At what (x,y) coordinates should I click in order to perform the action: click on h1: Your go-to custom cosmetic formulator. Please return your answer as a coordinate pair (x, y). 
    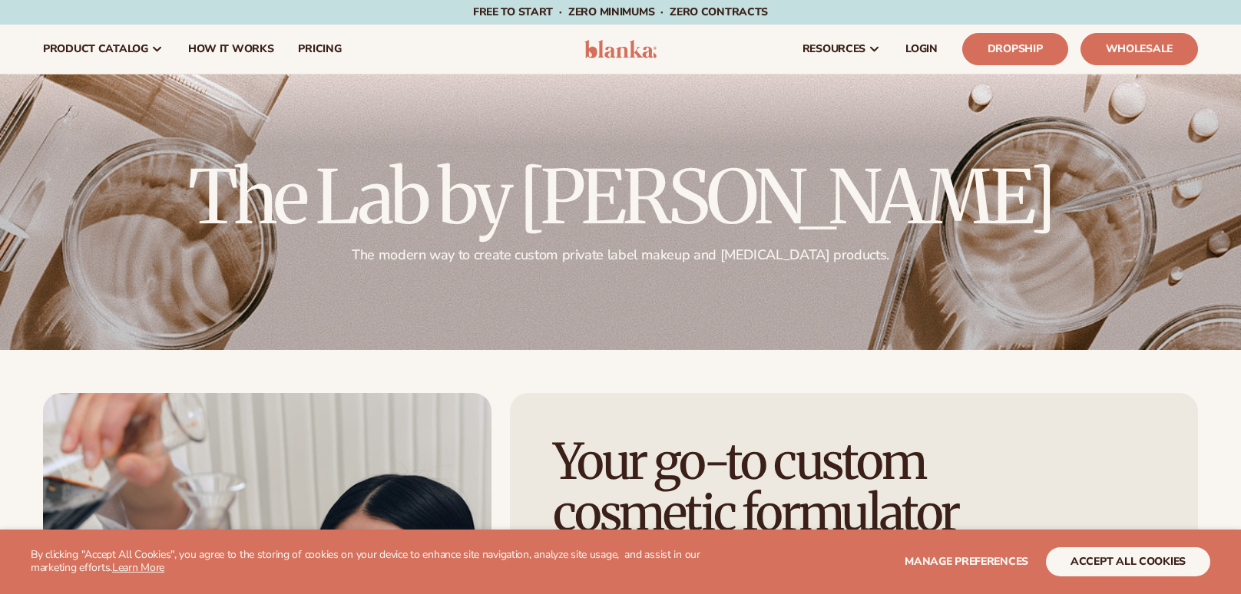
    Looking at the image, I should click on (786, 487).